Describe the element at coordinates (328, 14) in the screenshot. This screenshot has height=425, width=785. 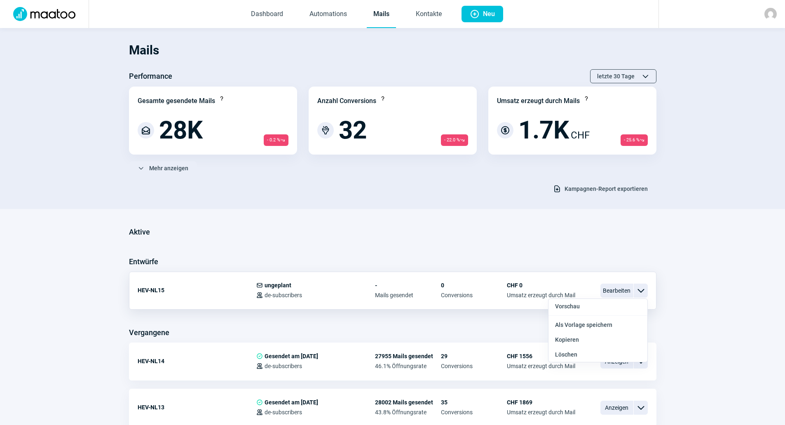
I see `a: Automations` at that location.